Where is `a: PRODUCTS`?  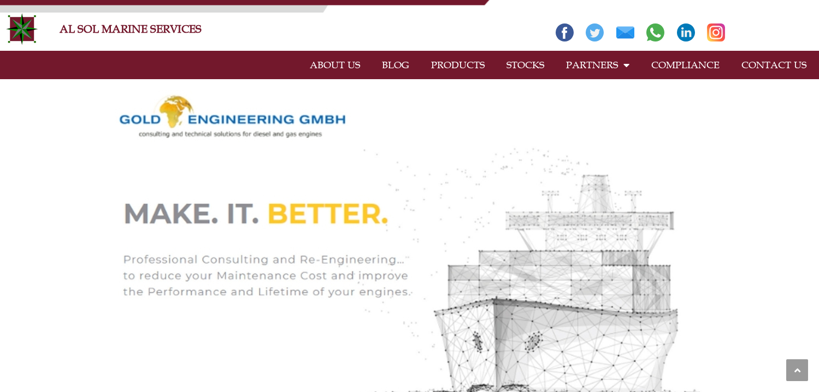 a: PRODUCTS is located at coordinates (458, 65).